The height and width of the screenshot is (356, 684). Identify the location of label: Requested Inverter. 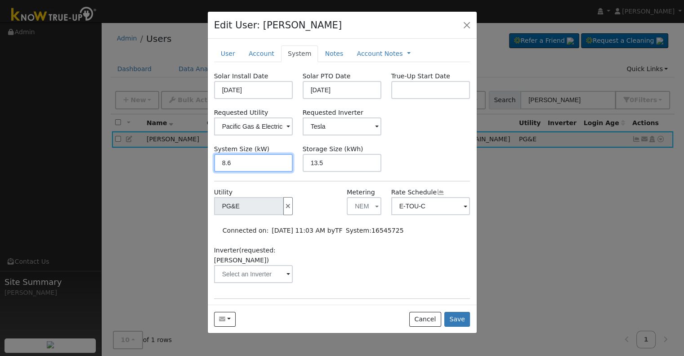
(342, 112).